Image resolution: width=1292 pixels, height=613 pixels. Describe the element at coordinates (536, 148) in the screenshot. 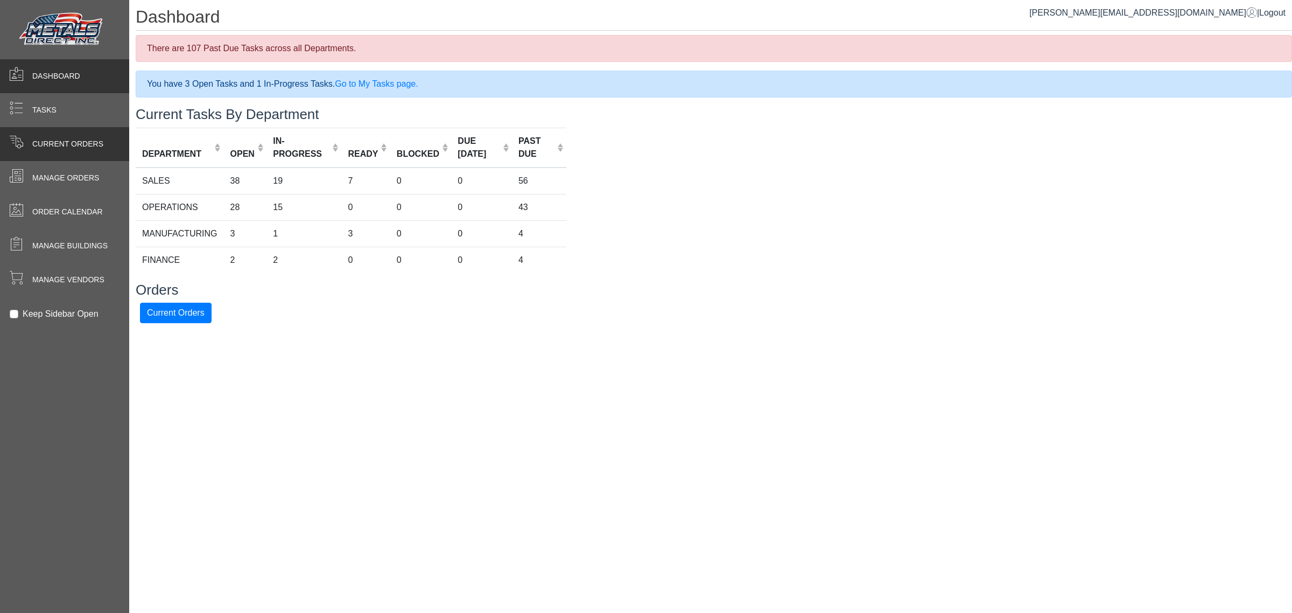

I see `div: PAST DUE` at that location.